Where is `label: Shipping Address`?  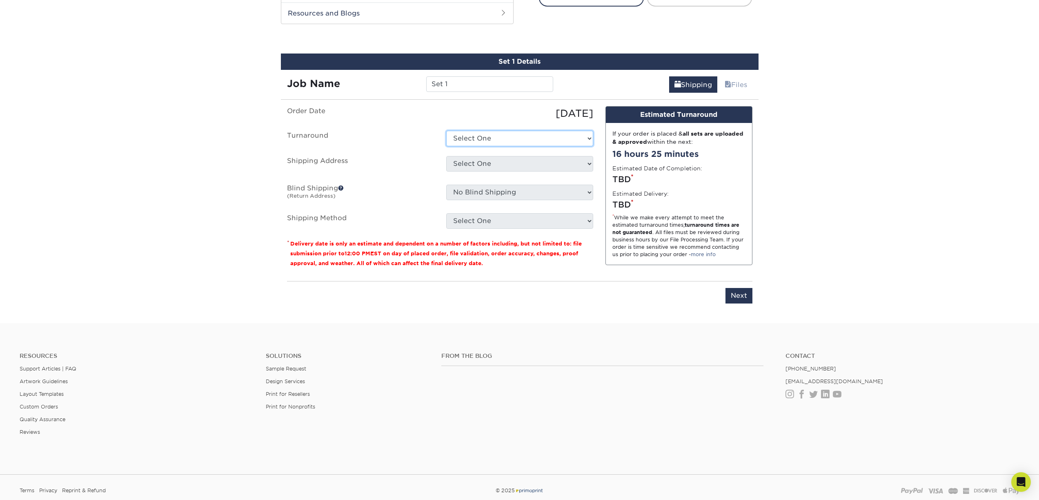 label: Shipping Address is located at coordinates (361, 165).